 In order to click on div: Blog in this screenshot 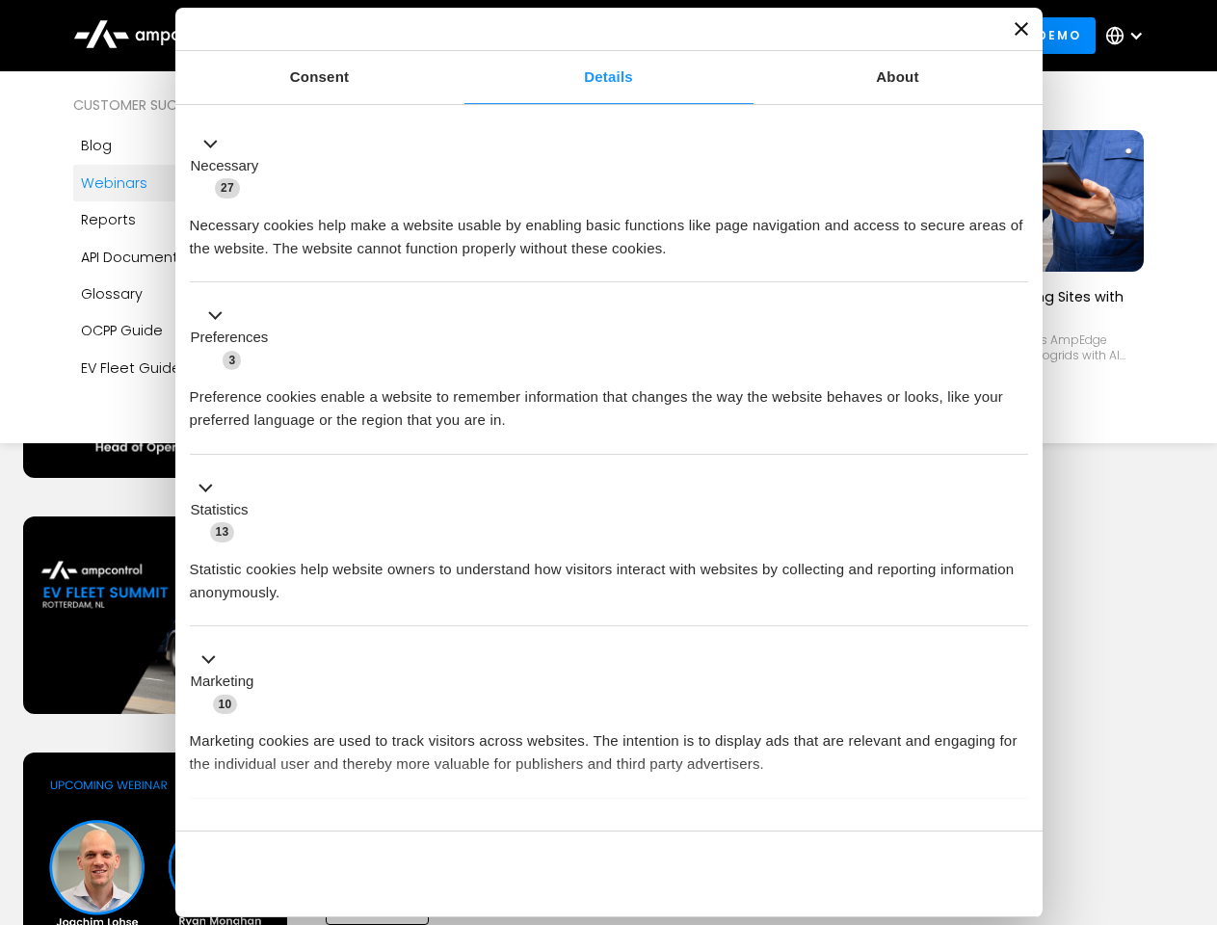, I will do `click(96, 146)`.